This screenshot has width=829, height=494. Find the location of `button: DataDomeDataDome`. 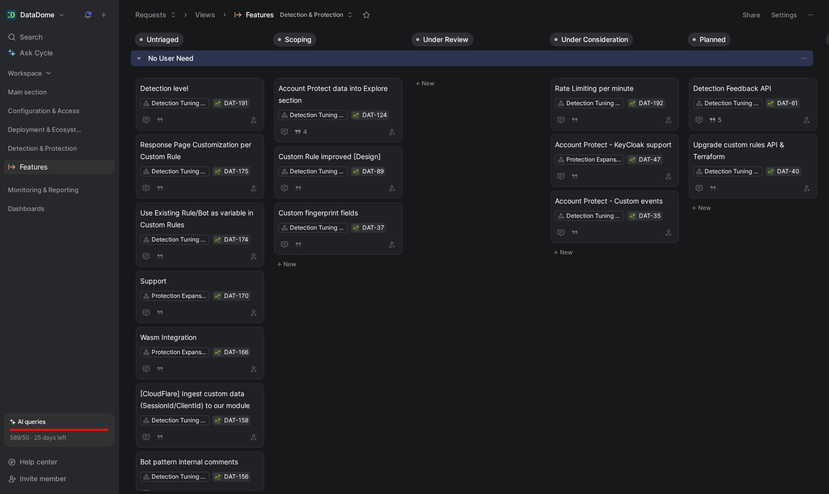

button: DataDomeDataDome is located at coordinates (36, 15).